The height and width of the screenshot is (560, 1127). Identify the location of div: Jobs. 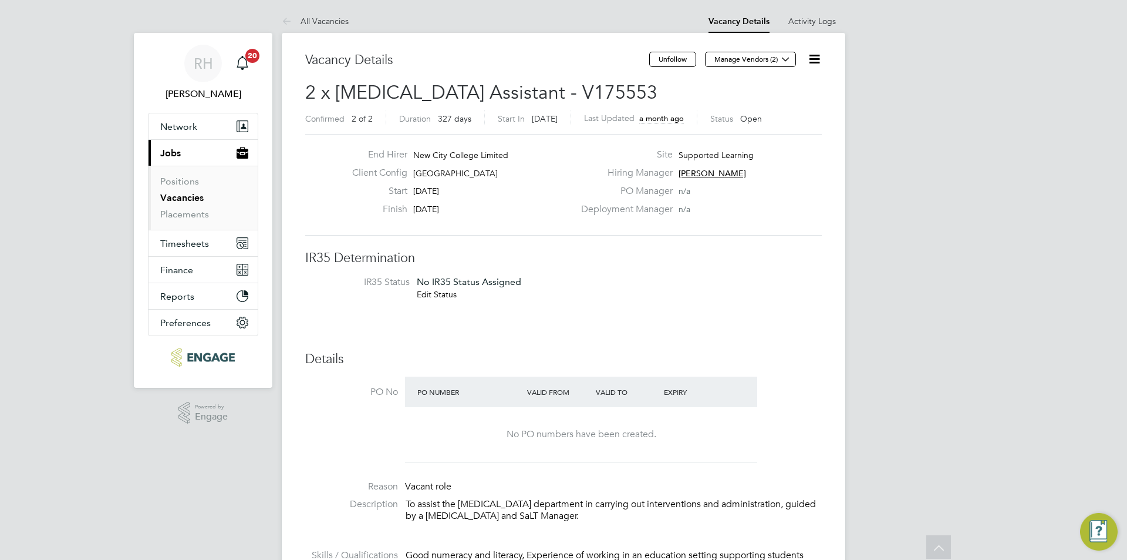
(203, 197).